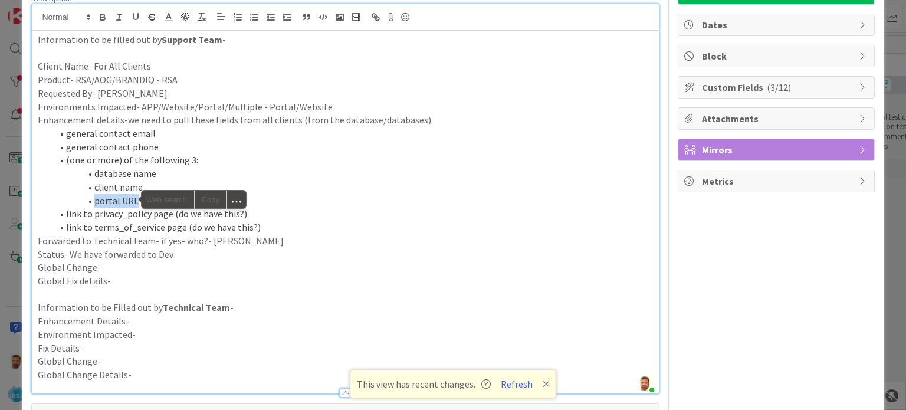 Image resolution: width=906 pixels, height=410 pixels. Describe the element at coordinates (777, 56) in the screenshot. I see `span: Block` at that location.